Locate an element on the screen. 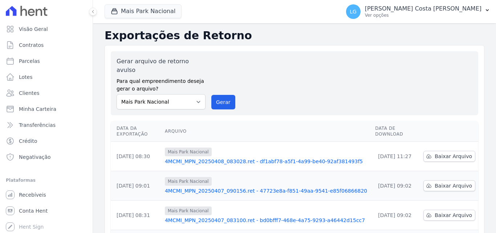 This screenshot has height=233, width=496. span: Lotes is located at coordinates (26, 77).